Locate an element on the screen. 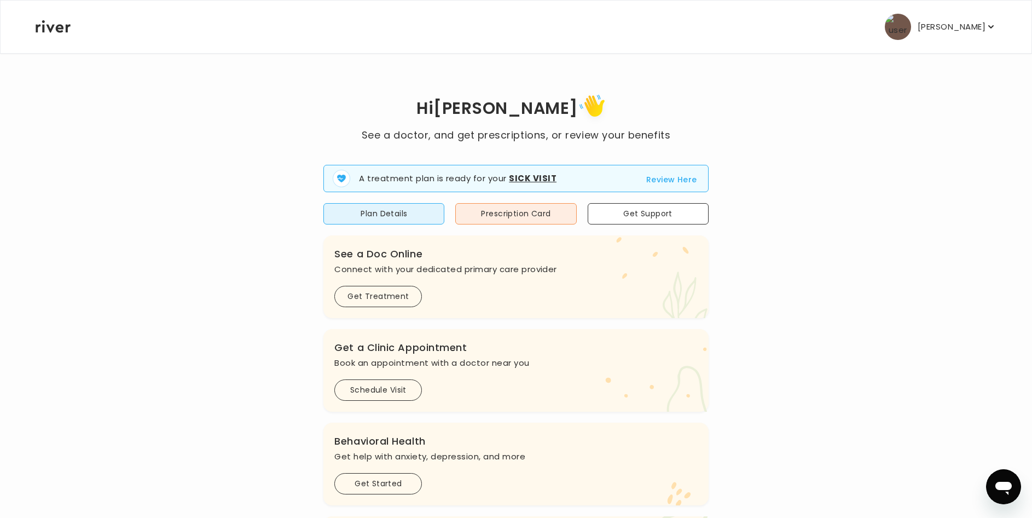  h3: See a Doc Online is located at coordinates (516, 254).